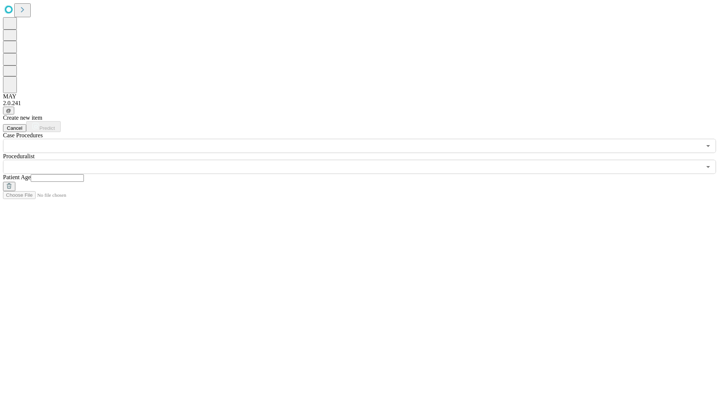  What do you see at coordinates (15, 128) in the screenshot?
I see `button: Cancel` at bounding box center [15, 128].